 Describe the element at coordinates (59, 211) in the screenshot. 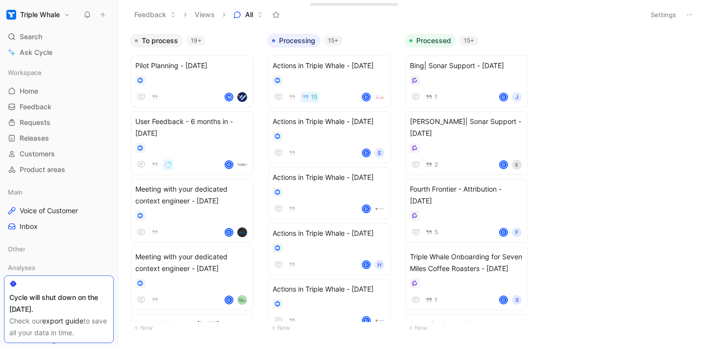

I see `a: Voice of Customer` at that location.